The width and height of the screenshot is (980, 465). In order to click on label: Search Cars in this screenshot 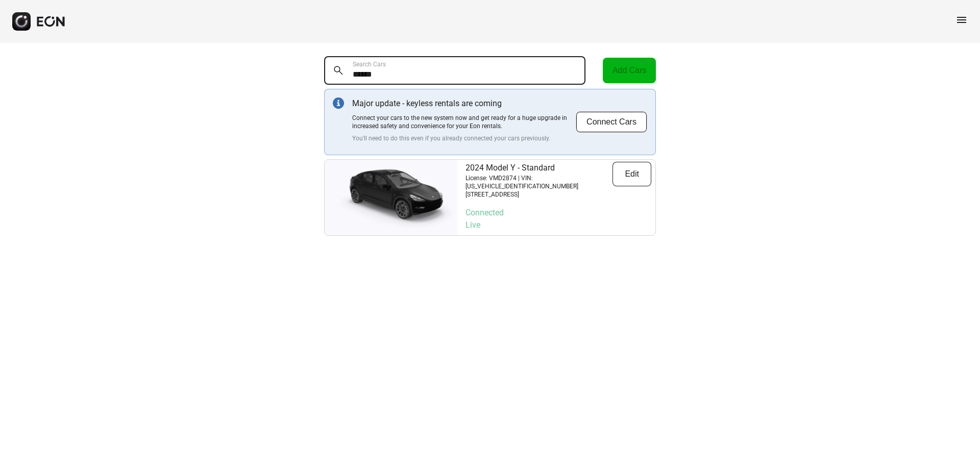, I will do `click(369, 64)`.